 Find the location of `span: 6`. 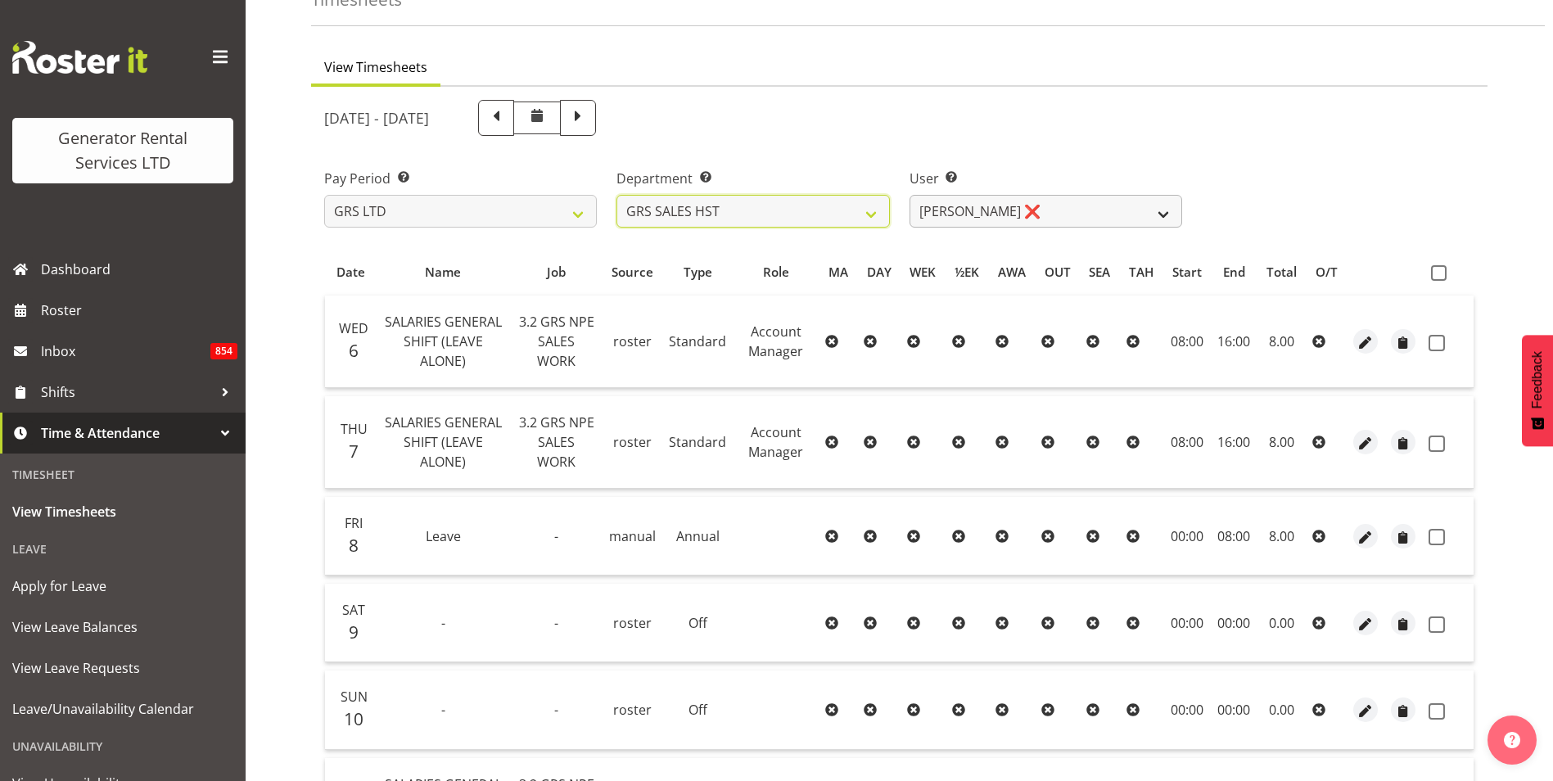

span: 6 is located at coordinates (354, 350).